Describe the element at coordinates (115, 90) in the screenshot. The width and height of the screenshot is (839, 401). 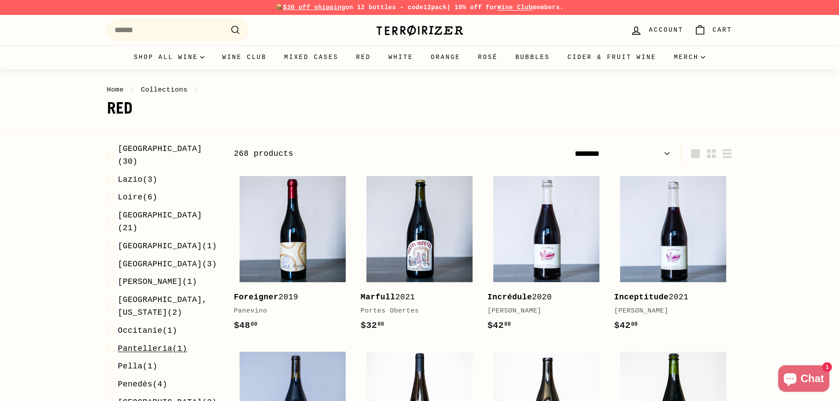
I see `a: Home` at that location.